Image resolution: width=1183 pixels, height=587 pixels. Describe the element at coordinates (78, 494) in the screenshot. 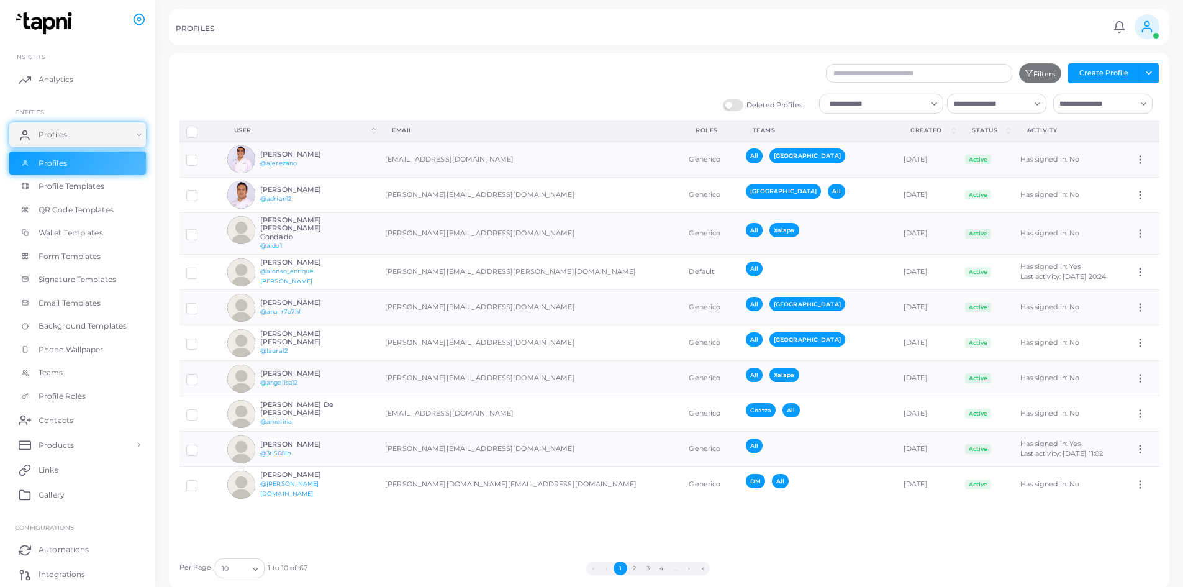

I see `a: Gallery` at that location.